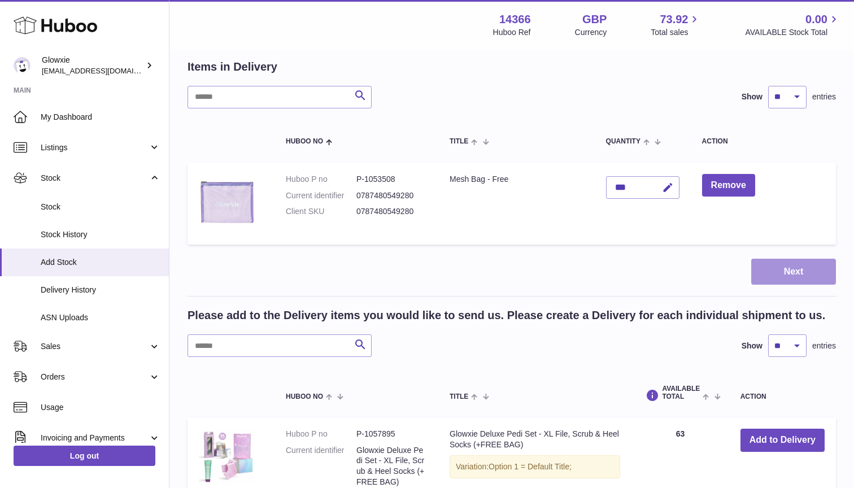 The image size is (854, 488). What do you see at coordinates (101, 262) in the screenshot?
I see `span: Add Stock` at bounding box center [101, 262].